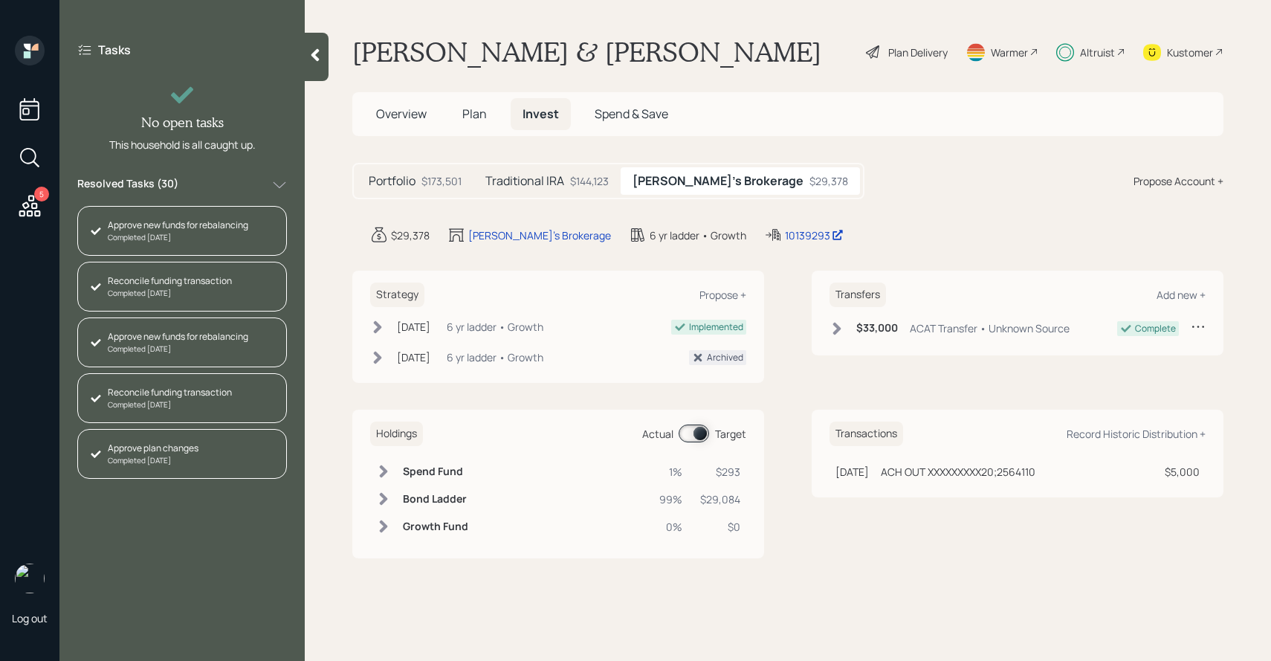  What do you see at coordinates (182, 123) in the screenshot?
I see `h4: No open tasks` at bounding box center [182, 123].